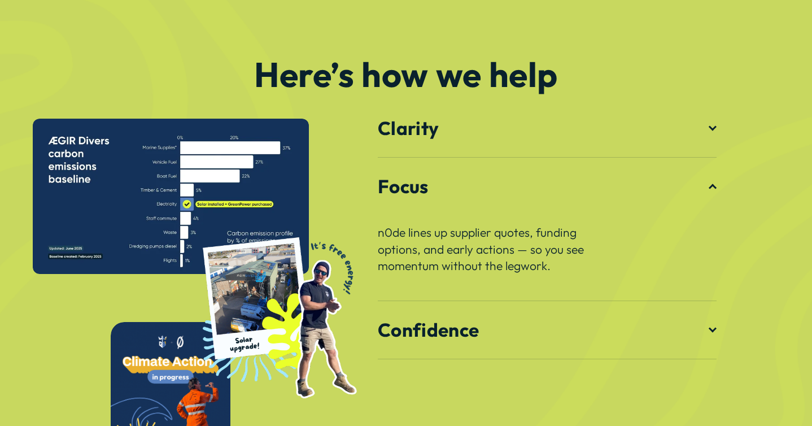 The width and height of the screenshot is (812, 426). What do you see at coordinates (547, 330) in the screenshot?
I see `button: Confidence` at bounding box center [547, 330].